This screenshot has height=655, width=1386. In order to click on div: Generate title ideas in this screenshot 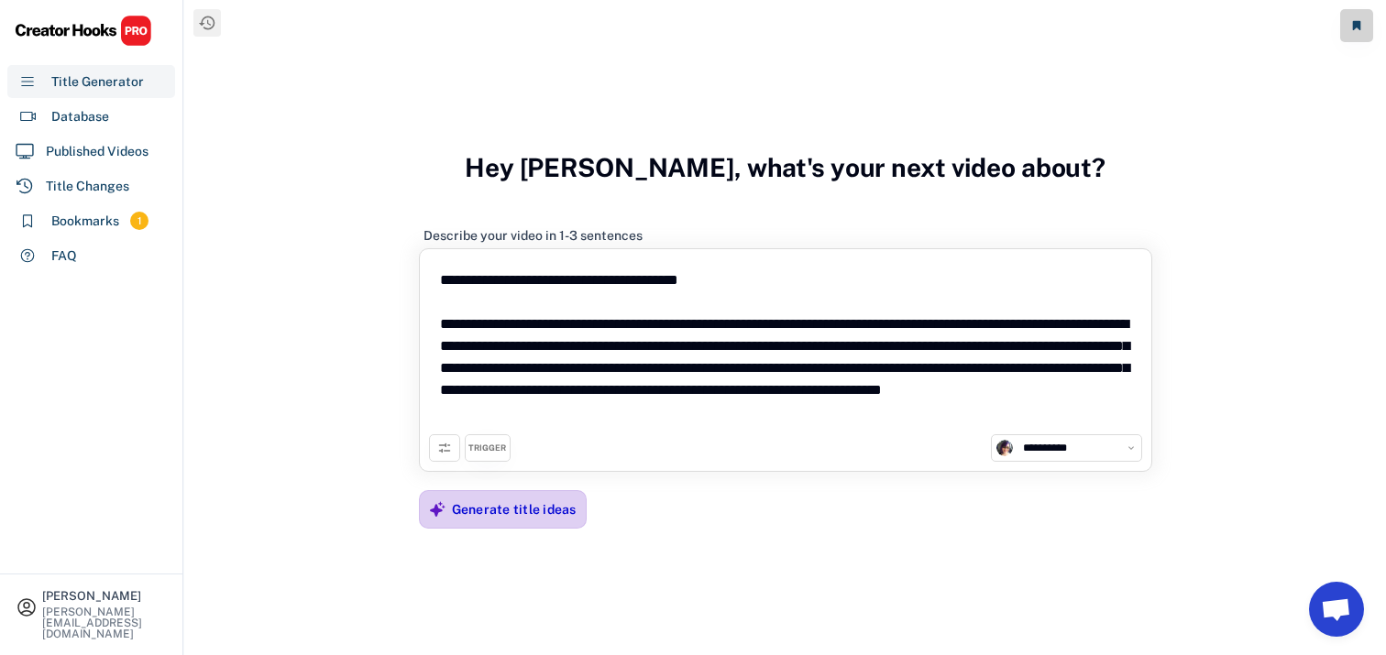, I will do `click(514, 510)`.